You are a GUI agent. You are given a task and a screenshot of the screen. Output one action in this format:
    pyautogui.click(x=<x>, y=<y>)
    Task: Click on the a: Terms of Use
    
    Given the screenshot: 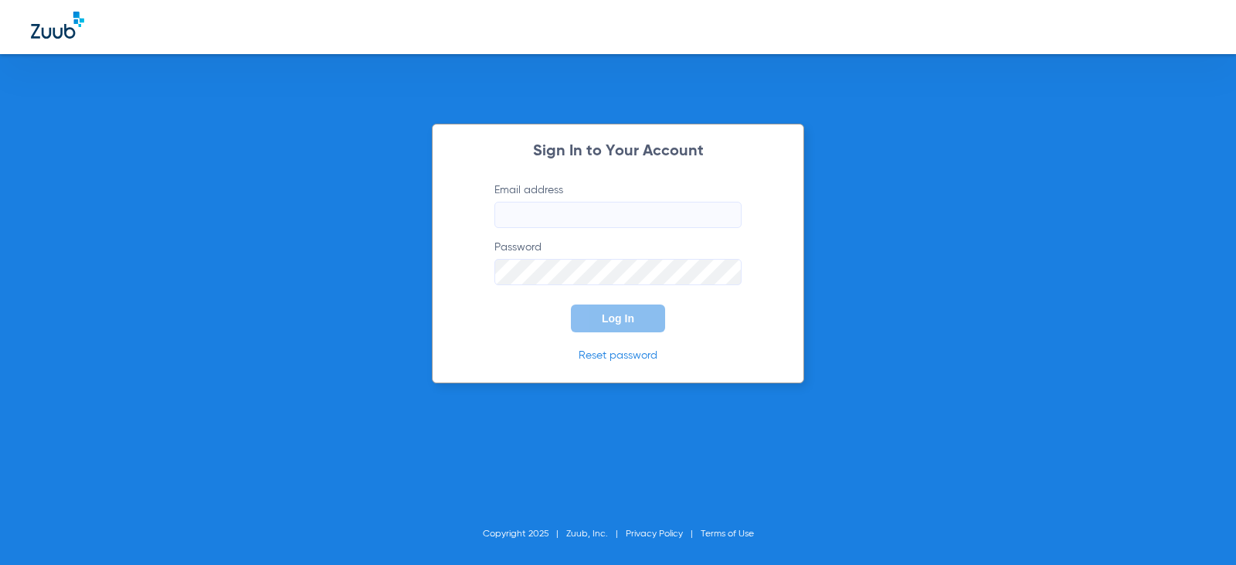 What is the action you would take?
    pyautogui.click(x=727, y=534)
    